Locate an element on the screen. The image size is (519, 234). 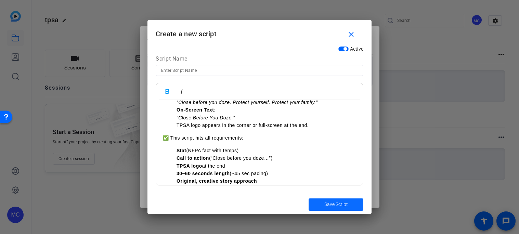
span: Save Script is located at coordinates (336, 204).